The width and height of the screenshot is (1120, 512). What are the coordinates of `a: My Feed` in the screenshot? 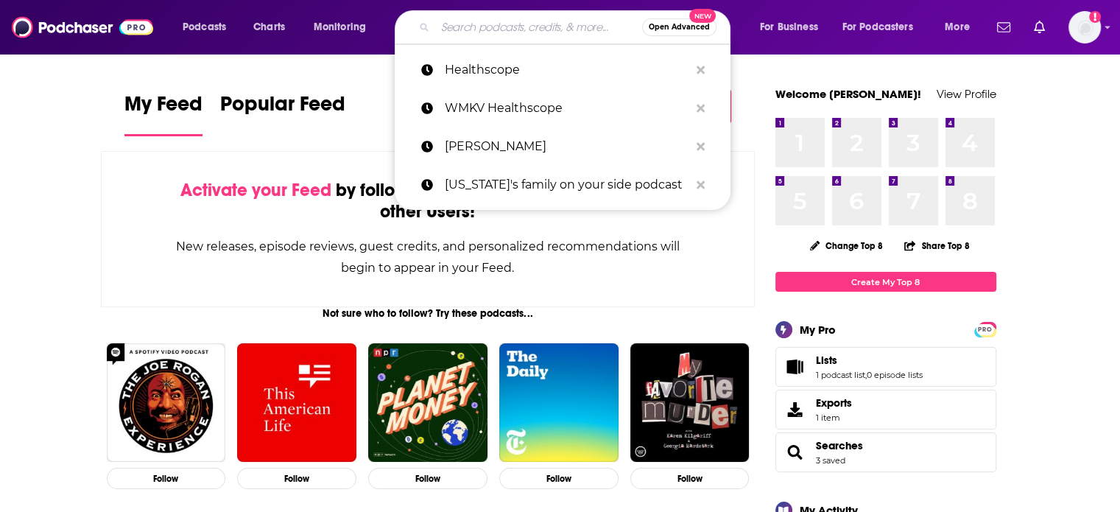 It's located at (163, 113).